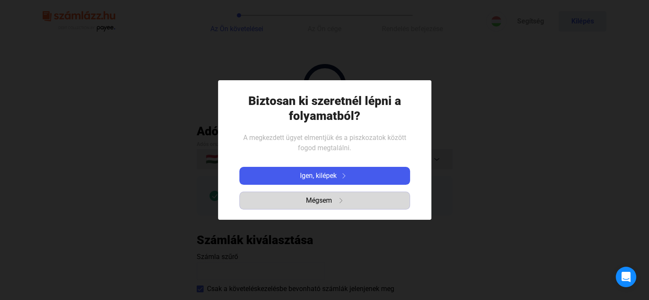 The height and width of the screenshot is (300, 649). I want to click on span: Igen, kilépek, so click(318, 176).